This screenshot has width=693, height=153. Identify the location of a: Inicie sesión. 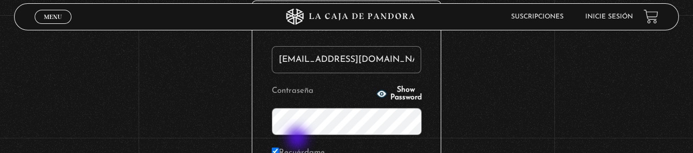
(609, 17).